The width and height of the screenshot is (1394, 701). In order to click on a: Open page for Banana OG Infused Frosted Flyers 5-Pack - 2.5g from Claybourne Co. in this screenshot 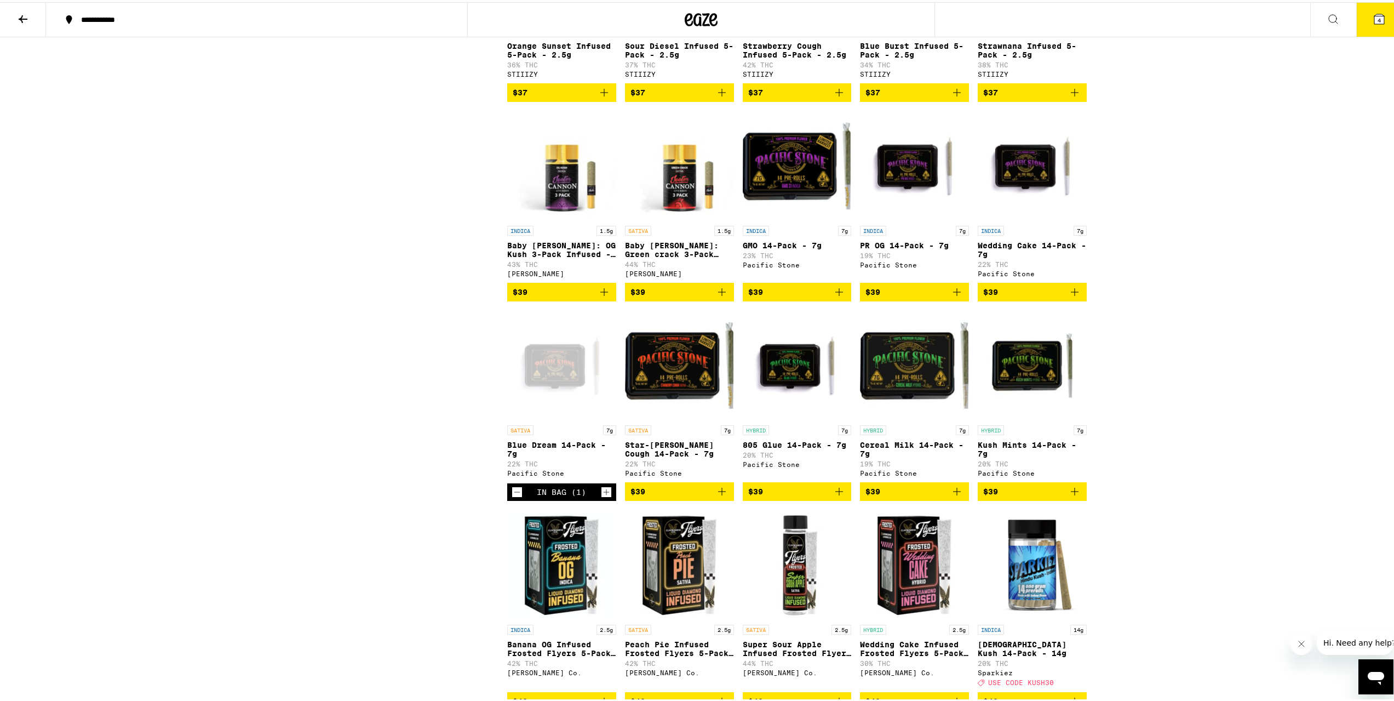, I will do `click(561, 598)`.